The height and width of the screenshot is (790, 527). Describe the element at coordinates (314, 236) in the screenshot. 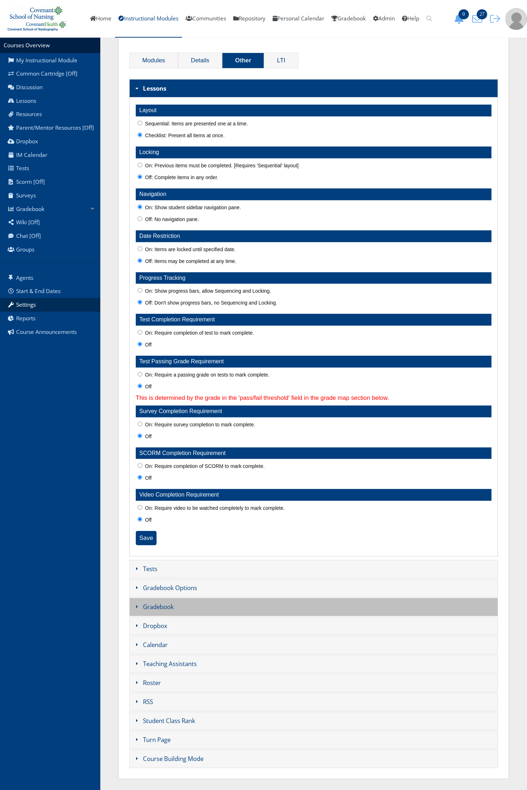

I see `div: Date Restriction` at that location.